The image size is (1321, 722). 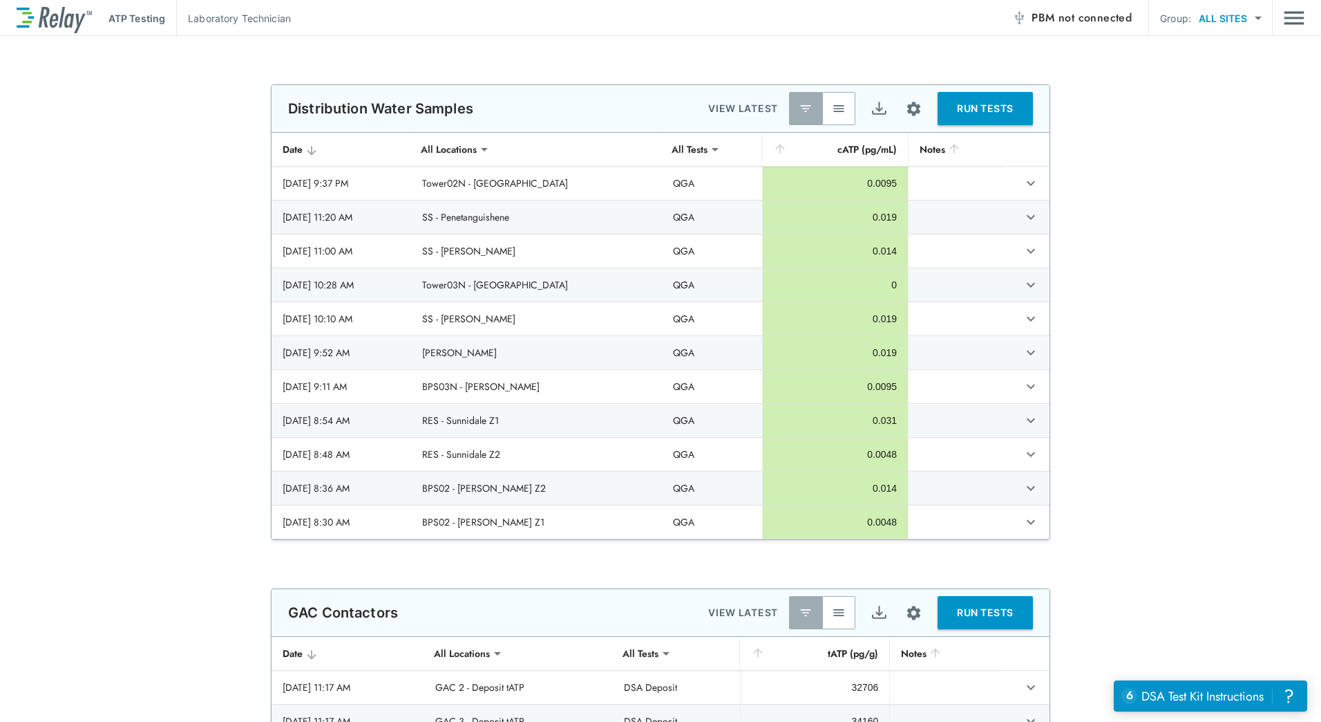 What do you see at coordinates (1294, 18) in the screenshot?
I see `img: Drawer Icon` at bounding box center [1294, 18].